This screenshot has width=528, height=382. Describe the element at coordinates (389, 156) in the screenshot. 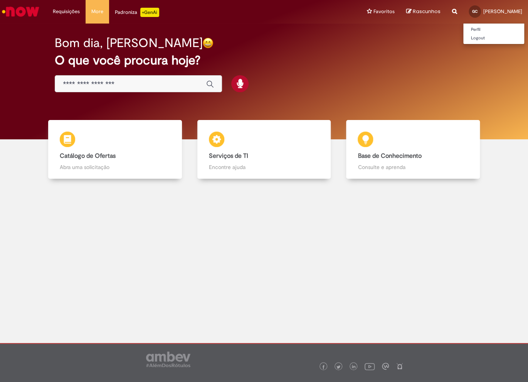

I see `b: Base de Conhecimento` at that location.